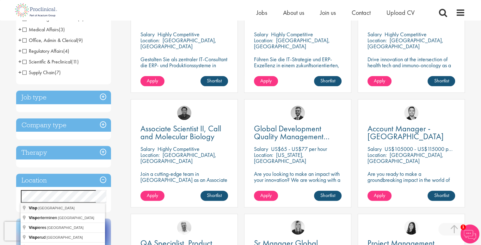  Describe the element at coordinates (262, 13) in the screenshot. I see `a: Jobs` at that location.